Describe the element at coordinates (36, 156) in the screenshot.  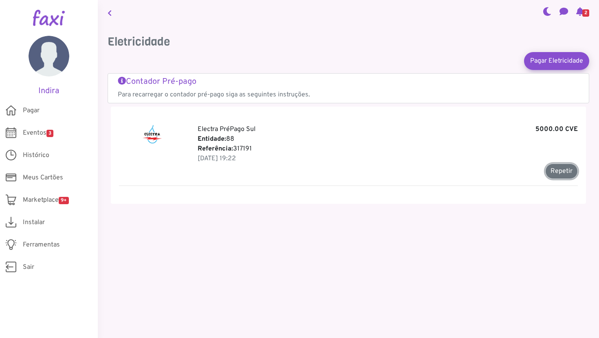
I see `span: Histórico` at that location.